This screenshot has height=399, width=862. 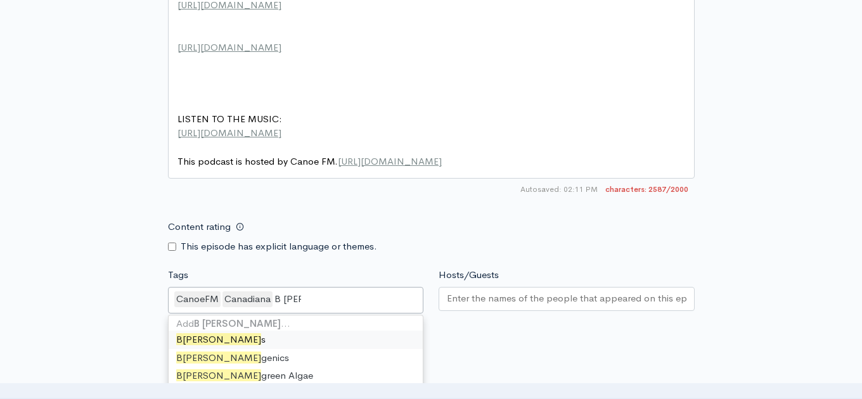 What do you see at coordinates (230, 119) in the screenshot?
I see `span: LISTEN TO THE MUSIC:` at bounding box center [230, 119].